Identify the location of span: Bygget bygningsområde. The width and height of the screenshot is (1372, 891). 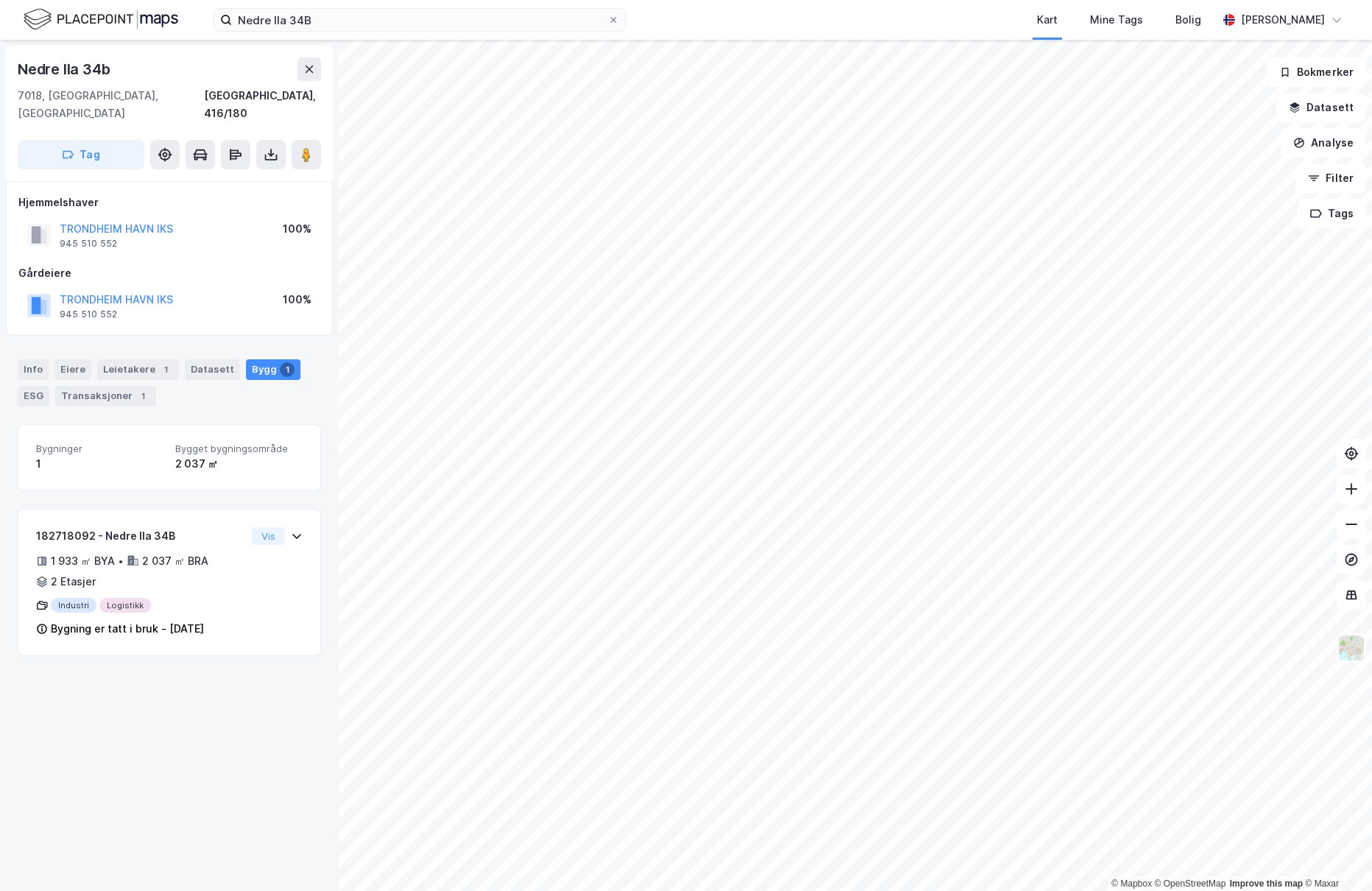
(239, 448).